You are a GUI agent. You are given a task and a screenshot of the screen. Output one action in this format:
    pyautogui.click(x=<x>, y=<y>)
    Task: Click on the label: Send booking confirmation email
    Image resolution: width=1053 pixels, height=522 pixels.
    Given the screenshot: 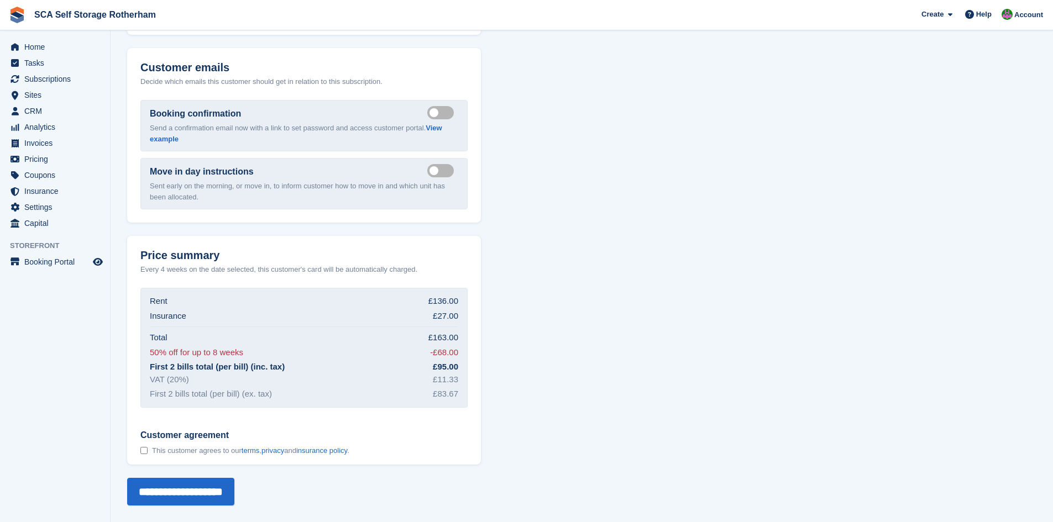 What is the action you would take?
    pyautogui.click(x=443, y=112)
    